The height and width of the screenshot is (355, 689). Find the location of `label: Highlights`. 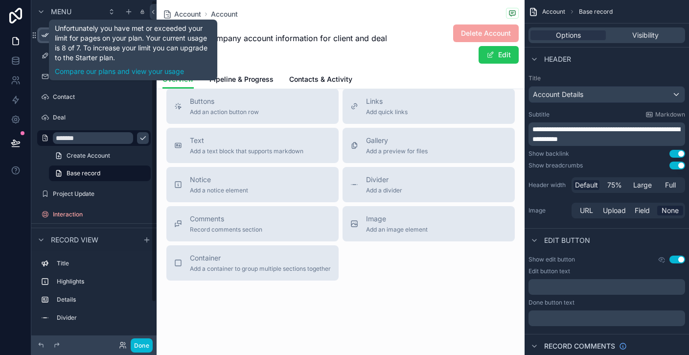

label: Highlights is located at coordinates (102, 281).